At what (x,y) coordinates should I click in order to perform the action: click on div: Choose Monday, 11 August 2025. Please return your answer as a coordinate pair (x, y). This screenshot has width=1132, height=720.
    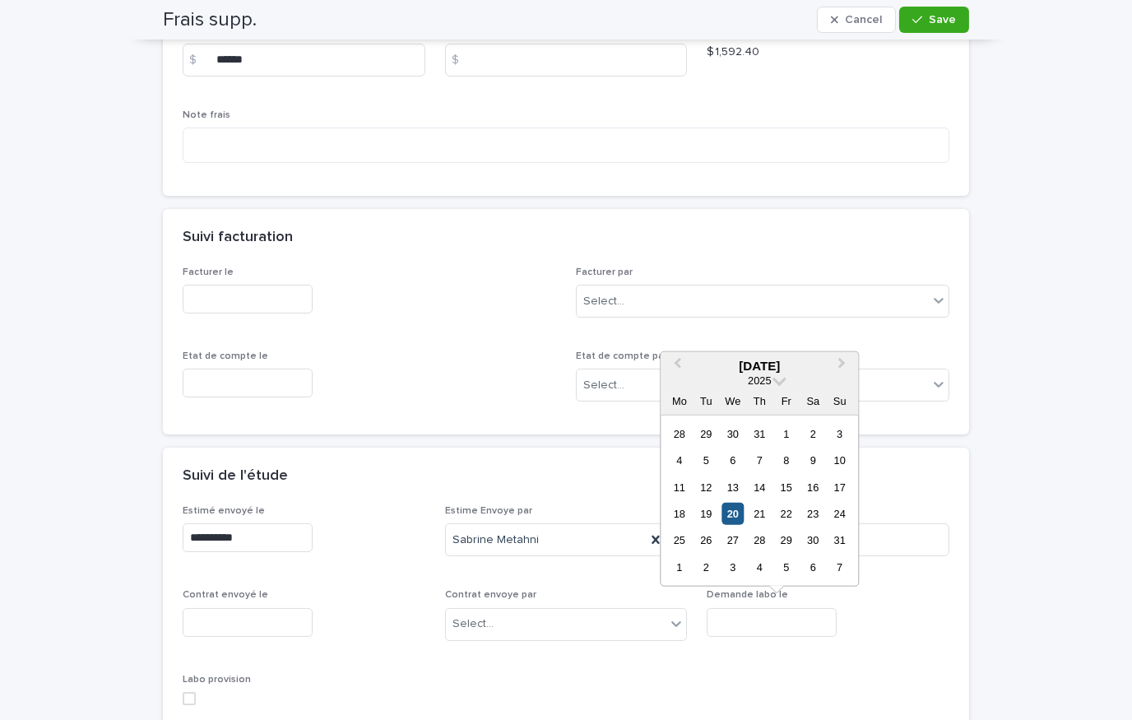
    Looking at the image, I should click on (679, 486).